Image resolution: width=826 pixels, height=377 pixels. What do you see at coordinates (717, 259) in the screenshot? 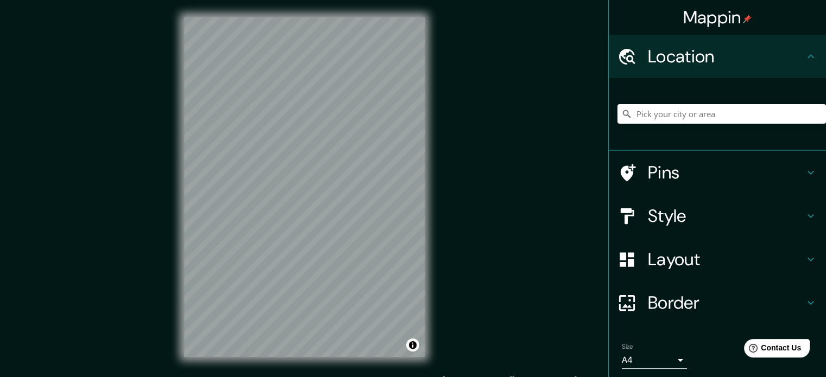
I see `div: Layout` at bounding box center [717, 259].